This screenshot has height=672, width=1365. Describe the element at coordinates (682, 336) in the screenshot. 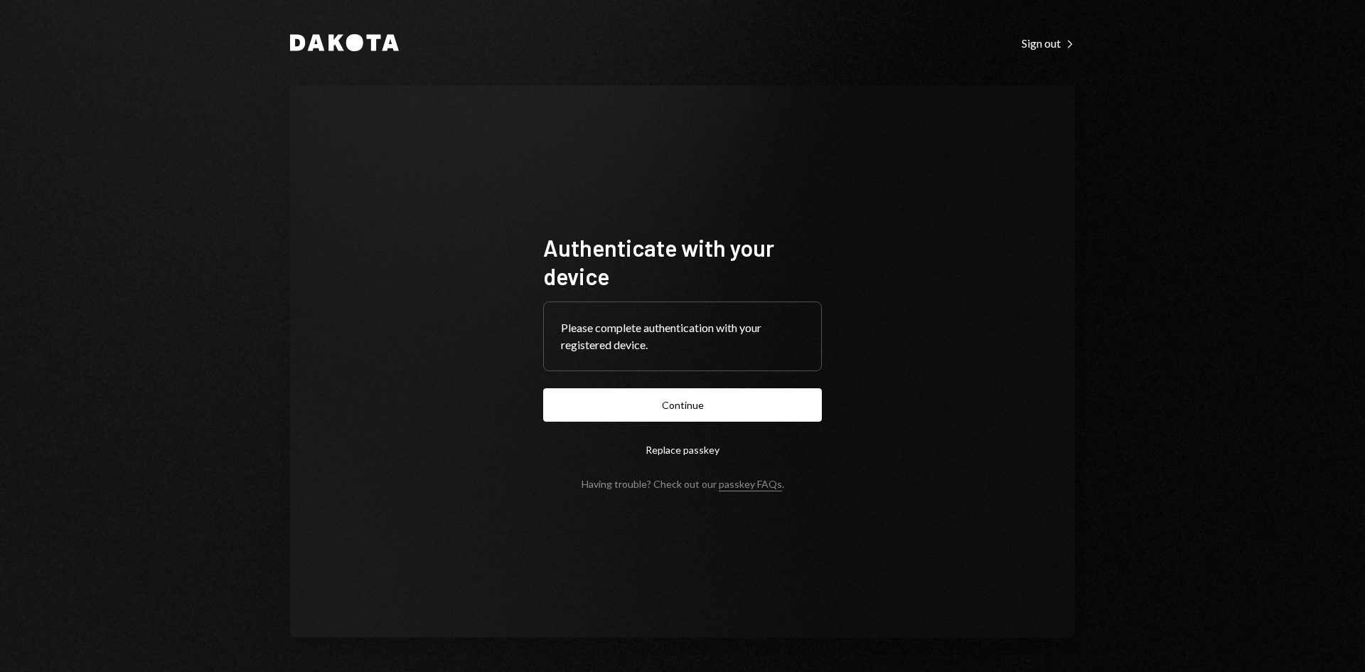

I see `div: Please complete authentication with your registered device.` at that location.